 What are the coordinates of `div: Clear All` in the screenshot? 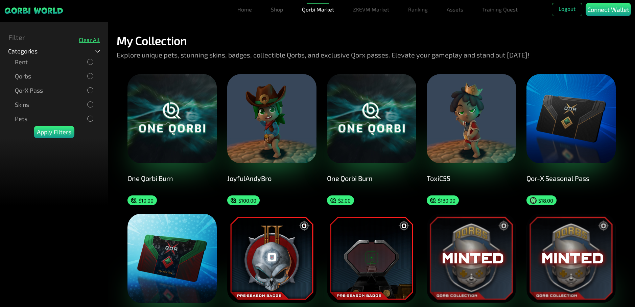 It's located at (89, 40).